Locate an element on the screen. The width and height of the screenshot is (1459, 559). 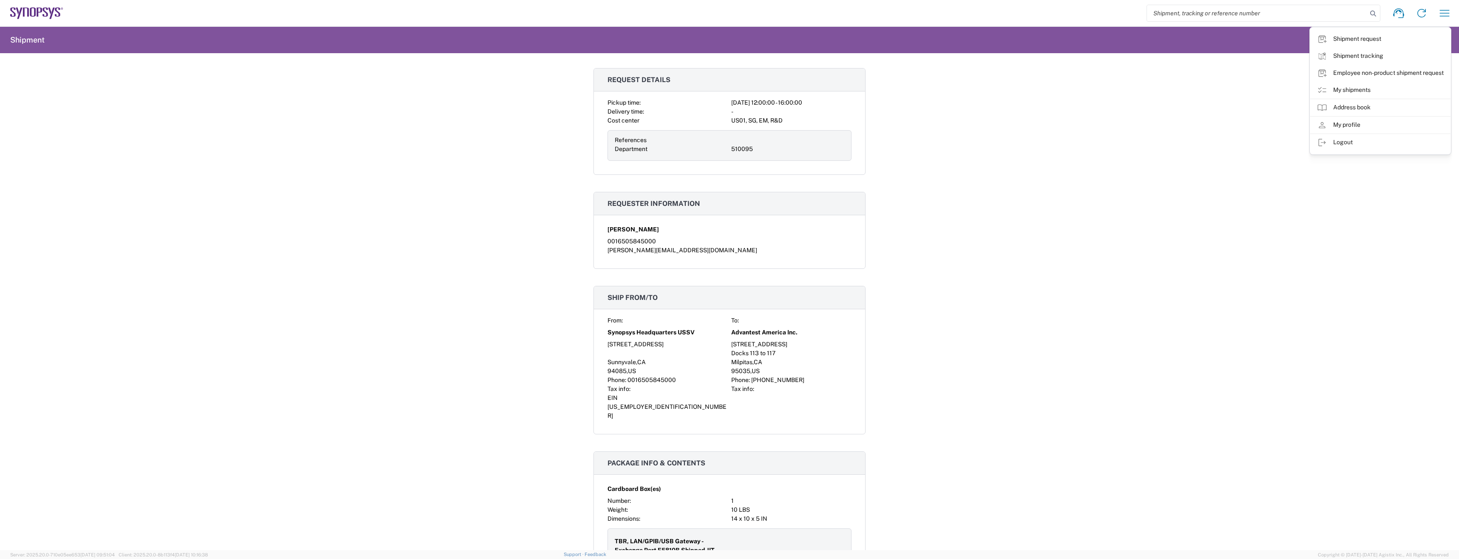
span: Milpitas is located at coordinates (742, 362).